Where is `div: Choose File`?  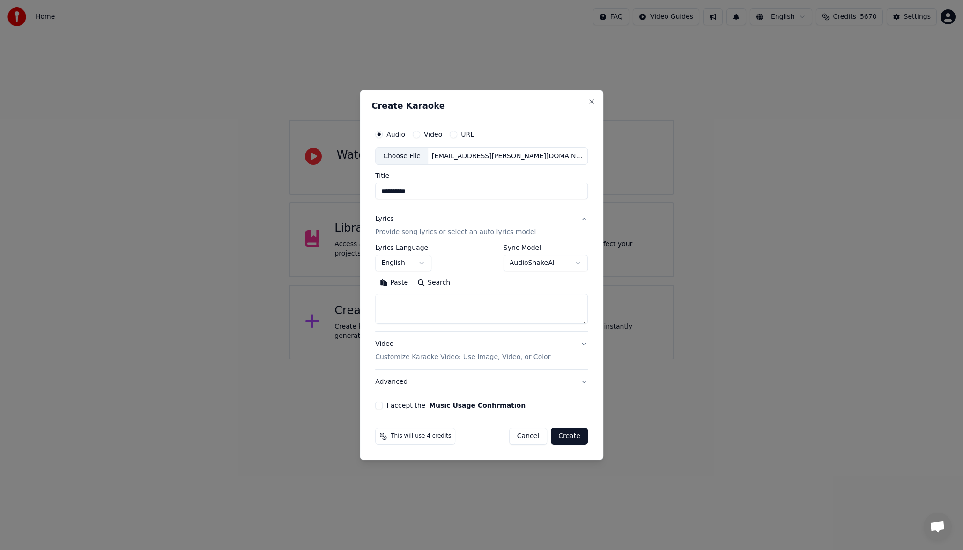
div: Choose File is located at coordinates (402, 156).